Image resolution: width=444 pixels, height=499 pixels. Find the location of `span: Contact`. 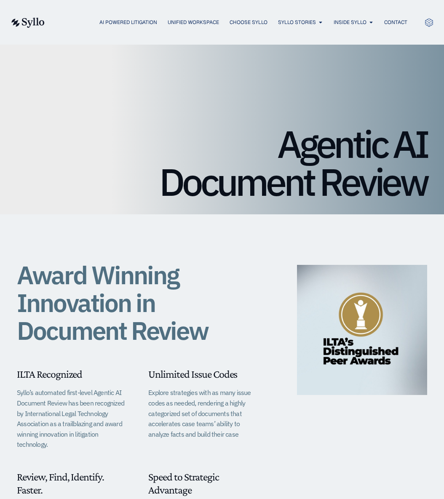

span: Contact is located at coordinates (395, 22).